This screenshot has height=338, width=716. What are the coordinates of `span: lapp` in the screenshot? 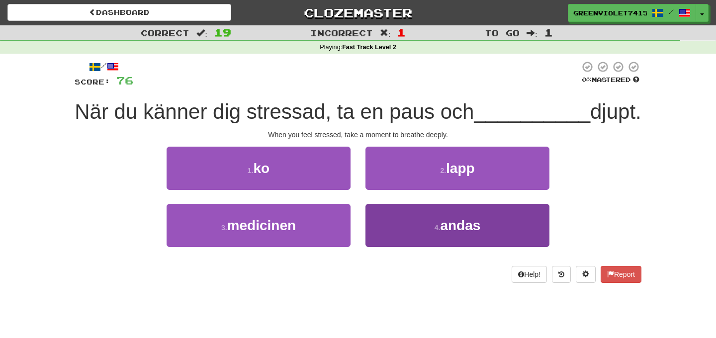 It's located at (460, 168).